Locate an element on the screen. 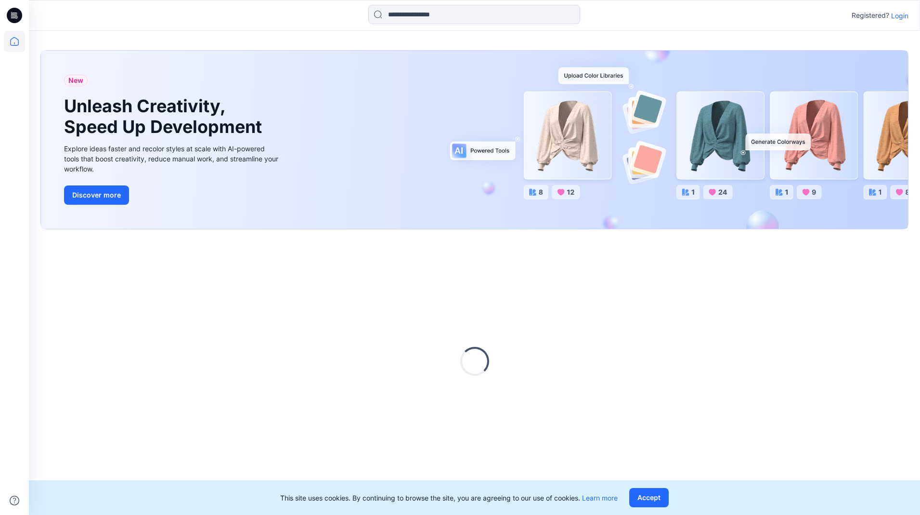  button: Discover more is located at coordinates (96, 195).